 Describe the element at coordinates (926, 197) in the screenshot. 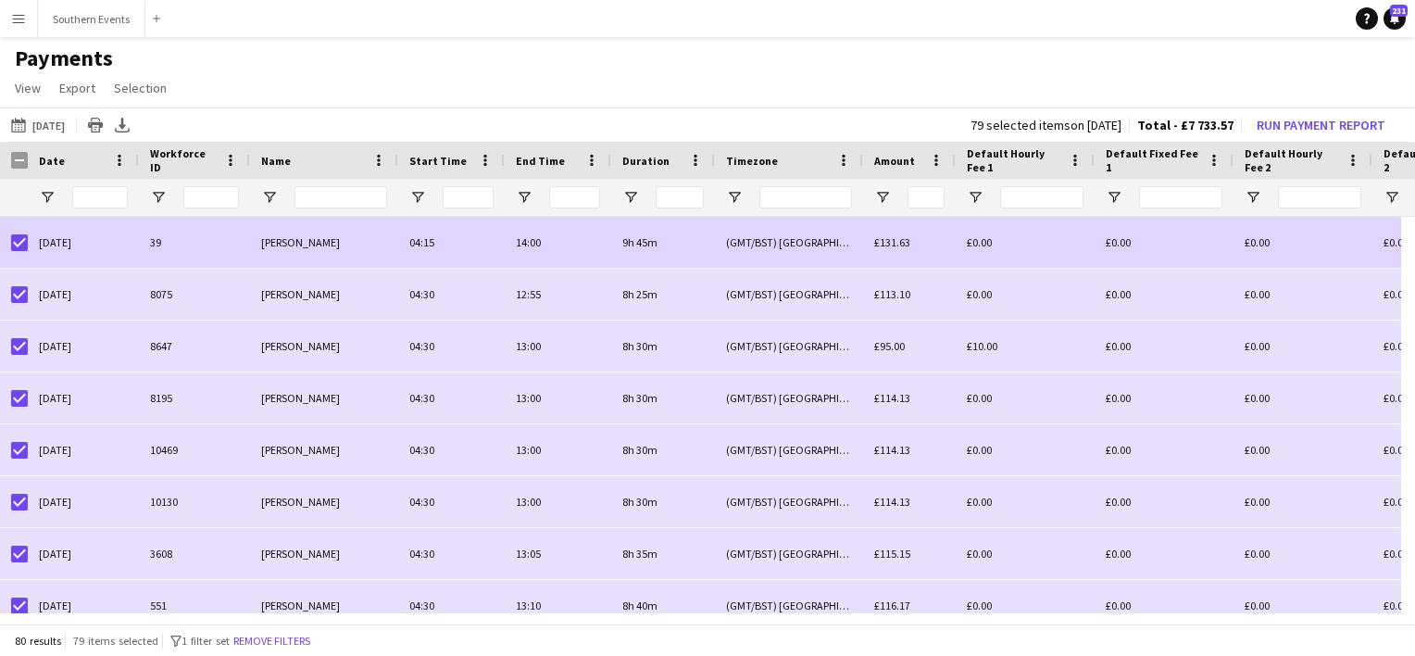

I see `input: Amount Filter Input` at that location.